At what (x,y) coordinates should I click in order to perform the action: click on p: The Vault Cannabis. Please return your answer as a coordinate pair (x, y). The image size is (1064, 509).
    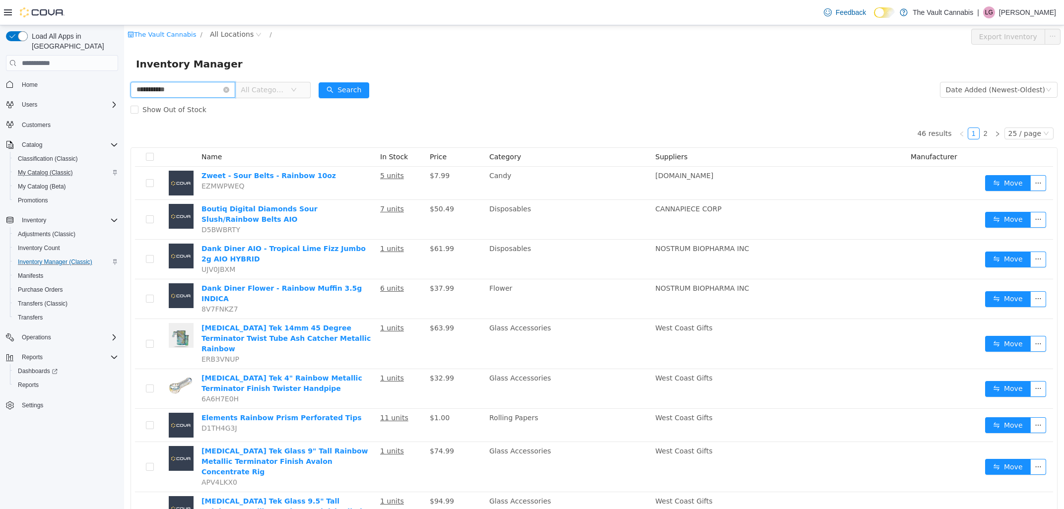
    Looking at the image, I should click on (943, 12).